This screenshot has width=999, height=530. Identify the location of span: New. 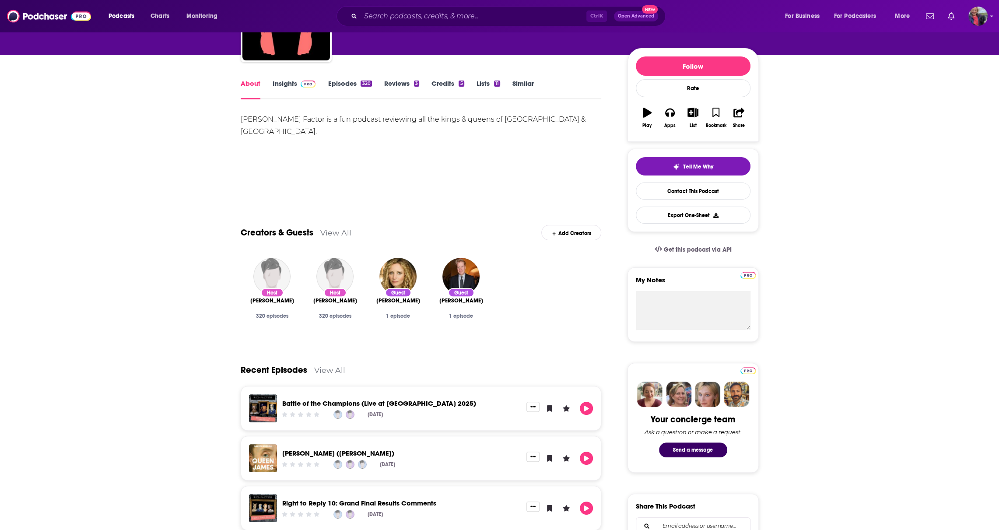
(649, 9).